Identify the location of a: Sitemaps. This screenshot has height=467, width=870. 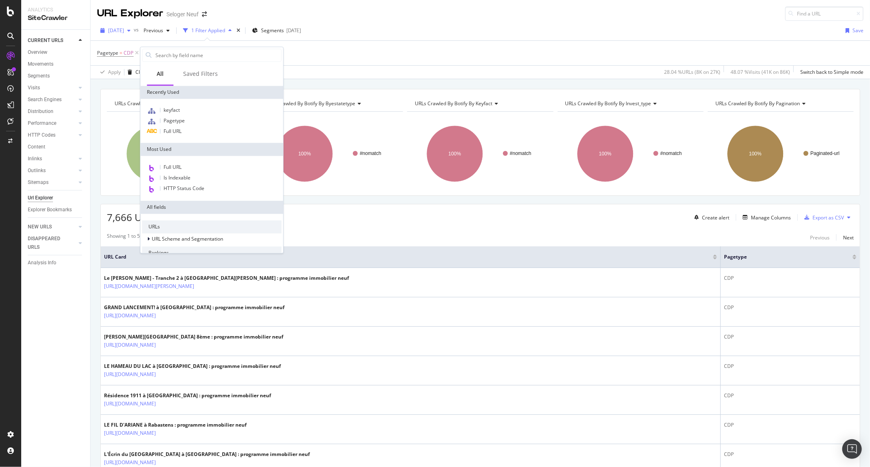
(52, 182).